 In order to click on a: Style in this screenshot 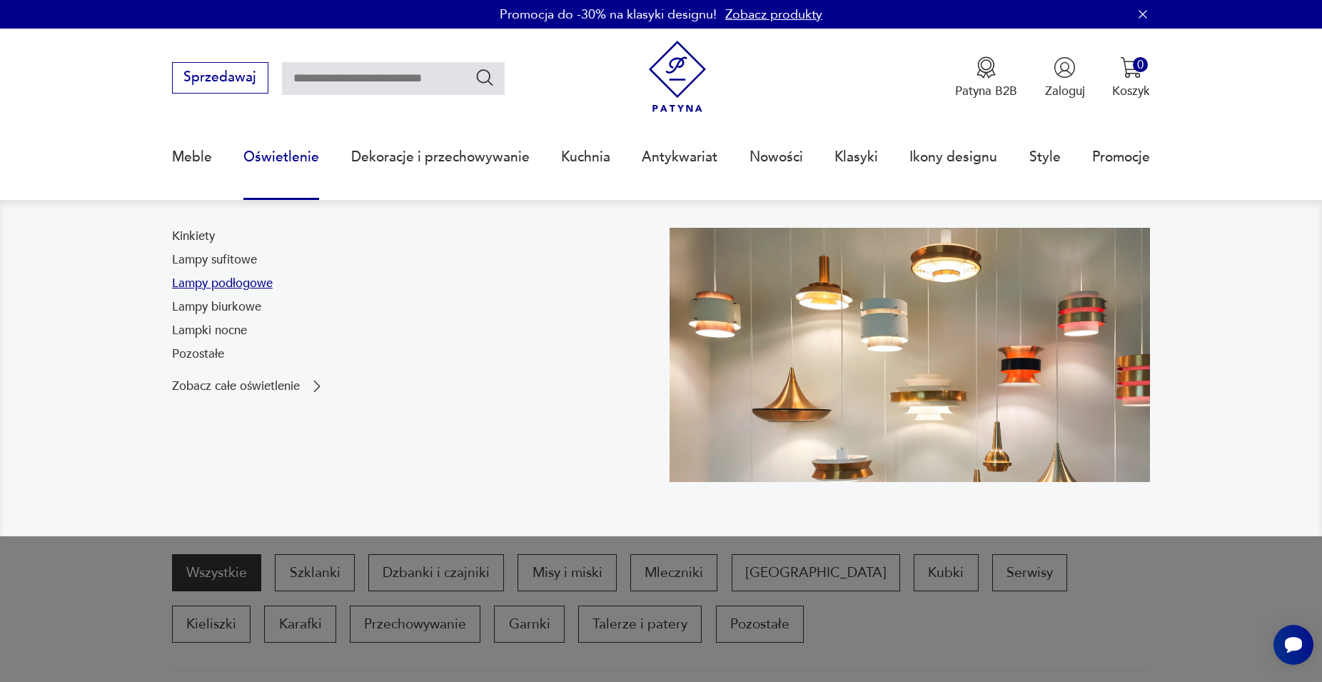, I will do `click(1045, 157)`.